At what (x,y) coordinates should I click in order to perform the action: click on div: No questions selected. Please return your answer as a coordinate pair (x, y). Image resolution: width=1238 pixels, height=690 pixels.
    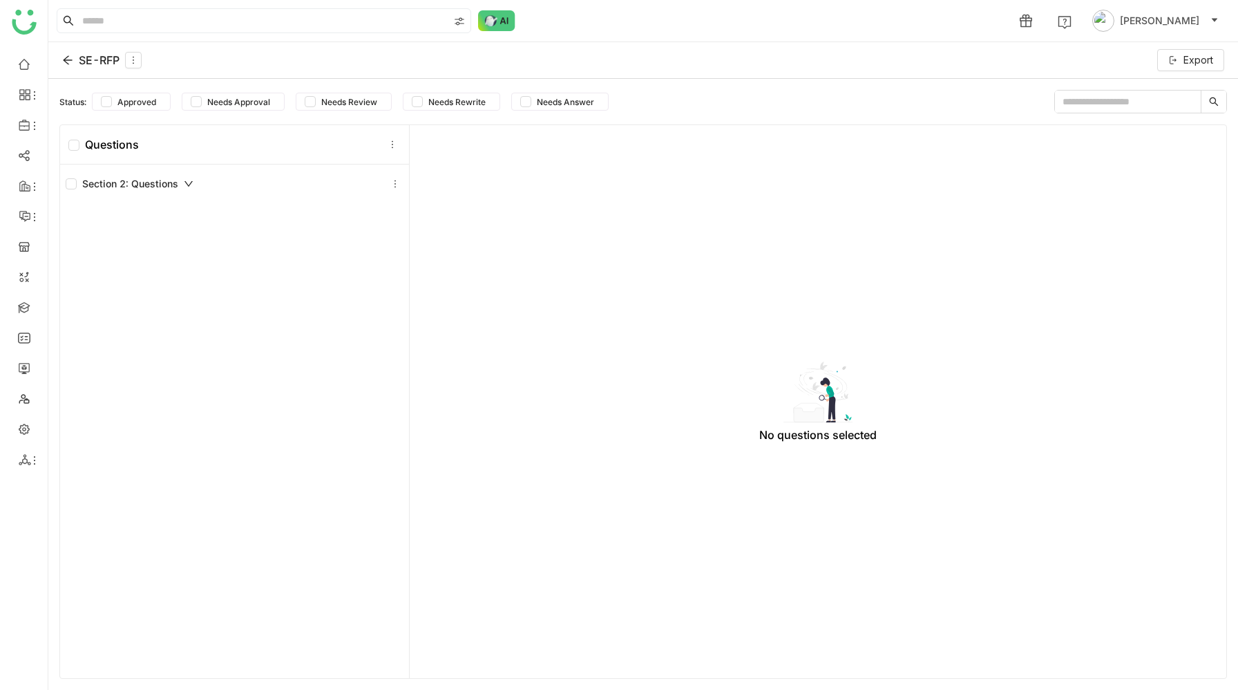
    Looking at the image, I should click on (818, 401).